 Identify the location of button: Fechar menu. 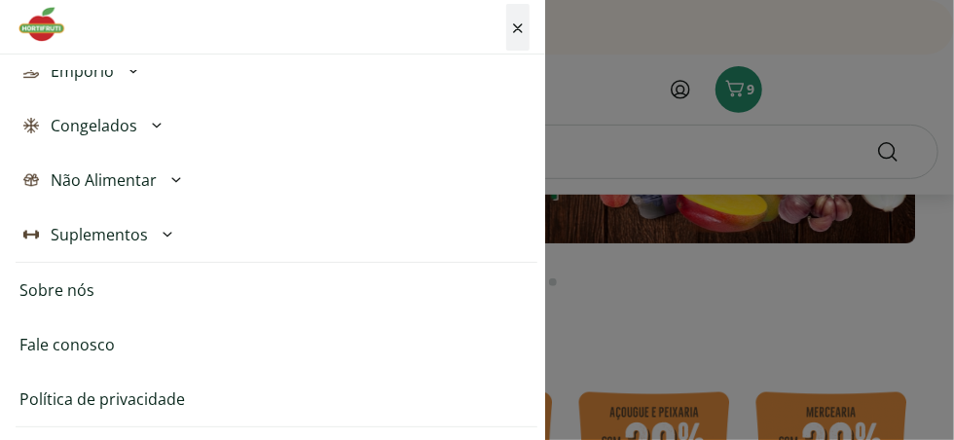
(518, 27).